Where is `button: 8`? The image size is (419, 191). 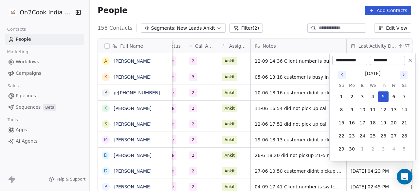
button: 8 is located at coordinates (341, 110).